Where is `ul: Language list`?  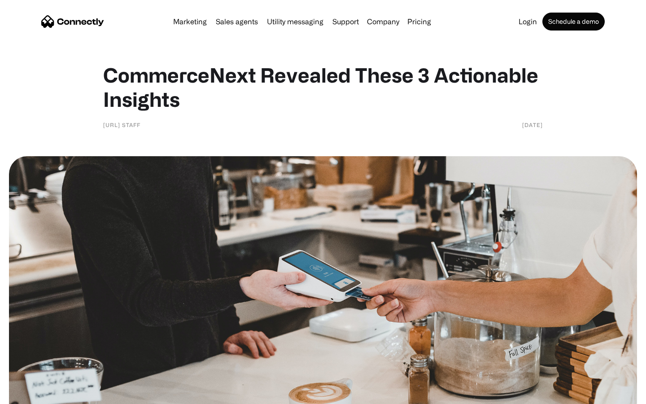 ul: Language list is located at coordinates (36, 394).